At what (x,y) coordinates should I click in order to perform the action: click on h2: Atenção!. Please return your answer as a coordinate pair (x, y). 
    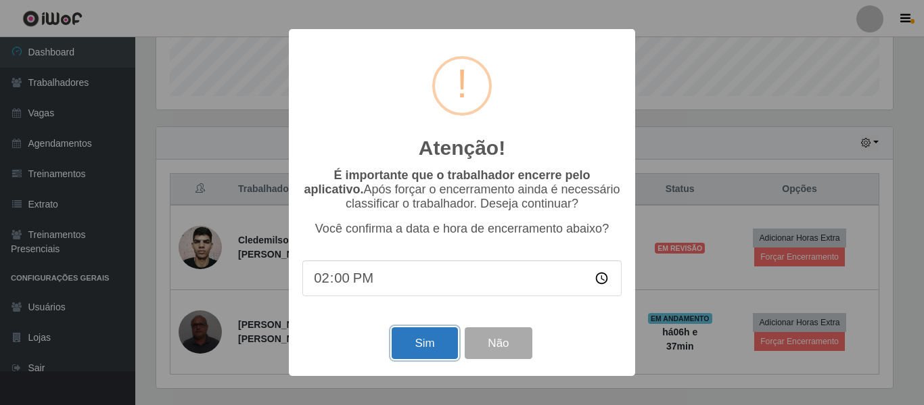
    Looking at the image, I should click on (462, 148).